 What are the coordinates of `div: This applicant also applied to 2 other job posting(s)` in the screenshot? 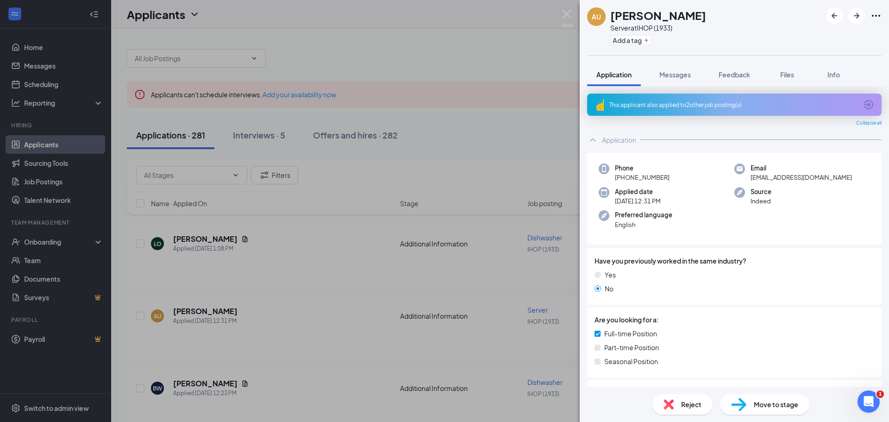 It's located at (733, 105).